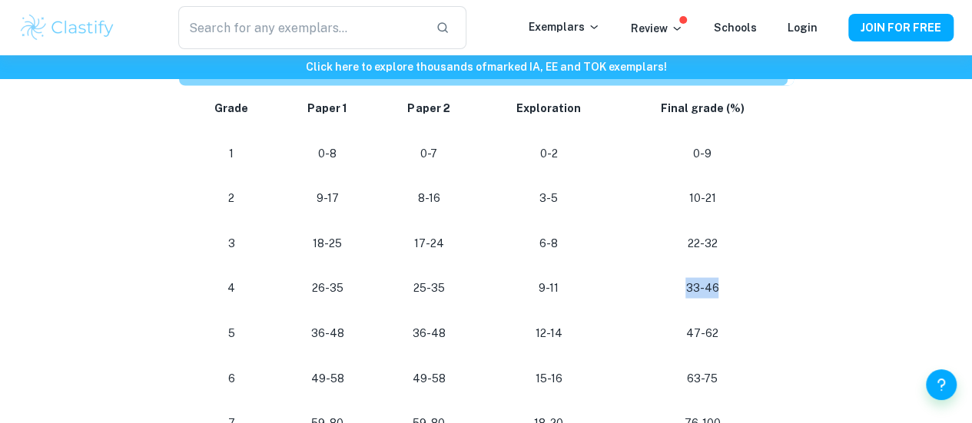 The height and width of the screenshot is (423, 972). What do you see at coordinates (327, 153) in the screenshot?
I see `p: 0-8` at bounding box center [327, 153].